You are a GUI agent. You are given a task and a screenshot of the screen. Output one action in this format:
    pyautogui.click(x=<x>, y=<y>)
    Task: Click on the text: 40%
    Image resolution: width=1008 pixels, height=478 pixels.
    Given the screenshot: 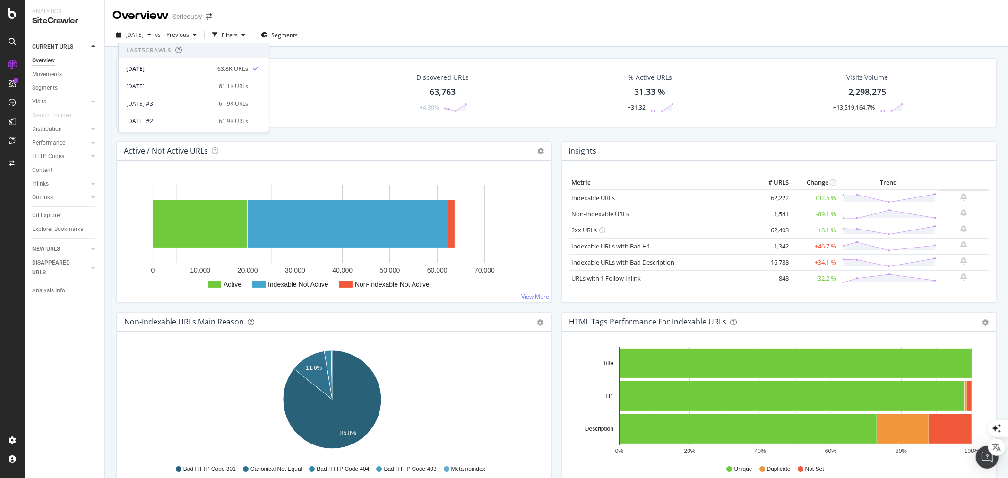 What is the action you would take?
    pyautogui.click(x=760, y=452)
    